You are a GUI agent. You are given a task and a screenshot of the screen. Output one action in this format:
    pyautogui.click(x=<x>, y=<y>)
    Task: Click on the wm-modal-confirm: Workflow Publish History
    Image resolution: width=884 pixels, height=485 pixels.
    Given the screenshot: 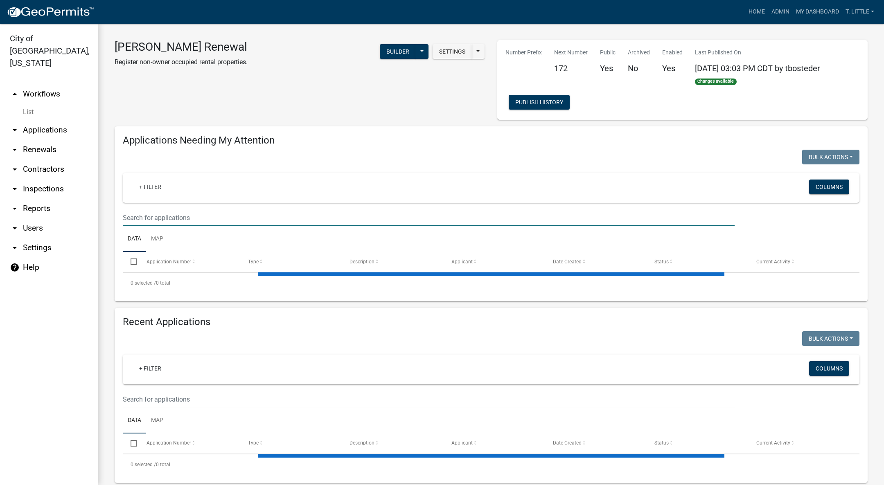 What is the action you would take?
    pyautogui.click(x=539, y=103)
    